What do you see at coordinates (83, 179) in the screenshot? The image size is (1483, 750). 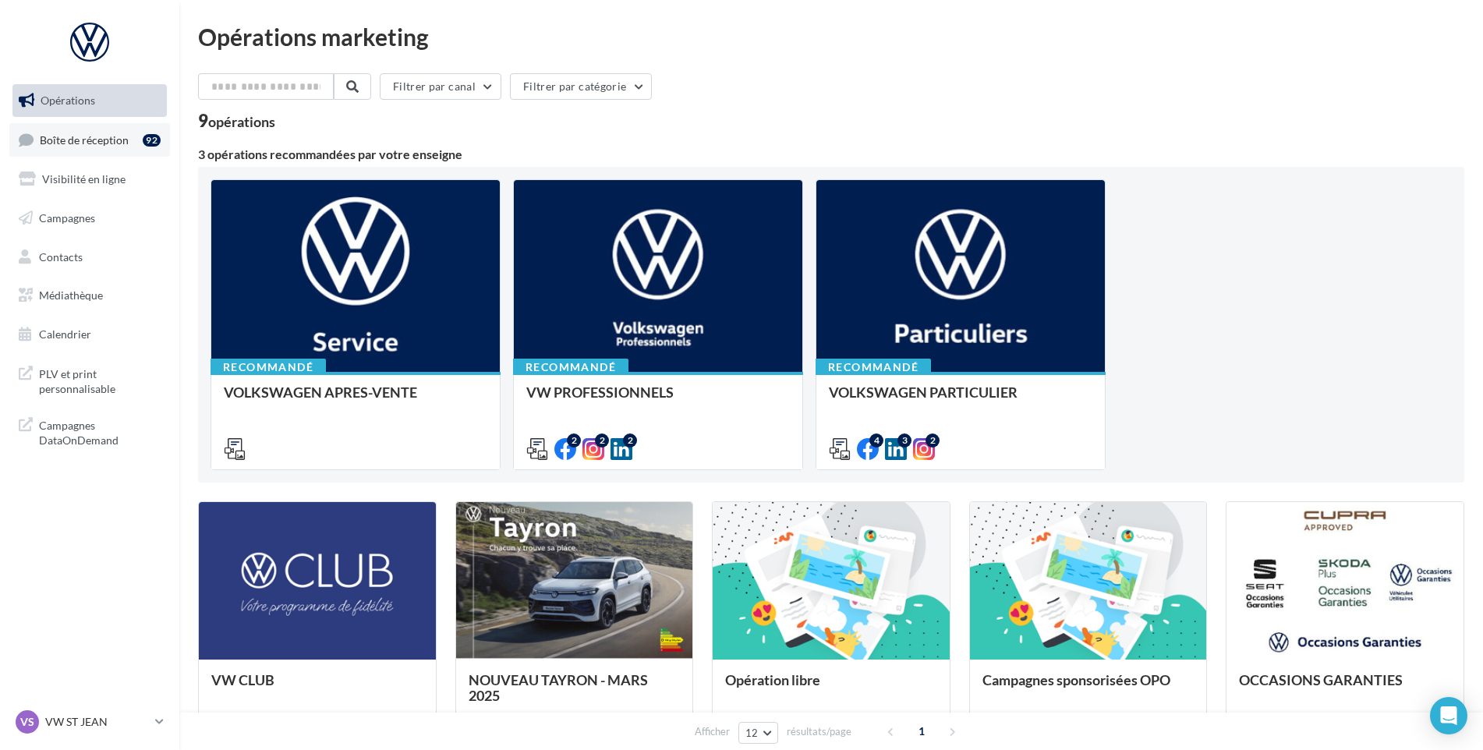 I see `span: Visibilité en ligne` at bounding box center [83, 179].